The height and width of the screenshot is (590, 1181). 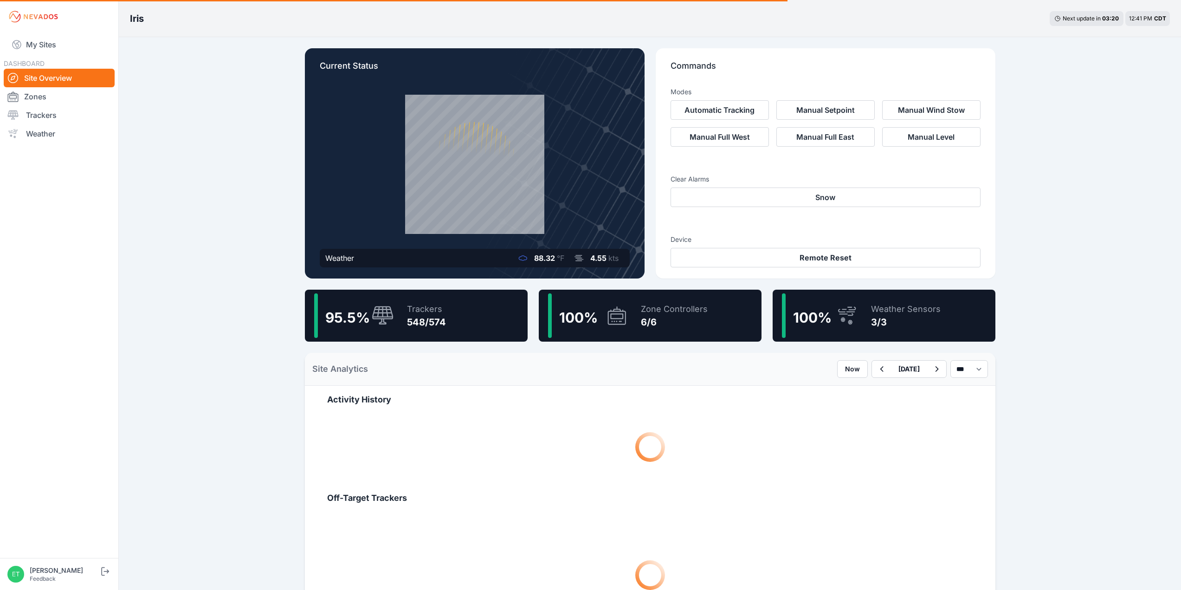 What do you see at coordinates (59, 45) in the screenshot?
I see `a: My Sites` at bounding box center [59, 45].